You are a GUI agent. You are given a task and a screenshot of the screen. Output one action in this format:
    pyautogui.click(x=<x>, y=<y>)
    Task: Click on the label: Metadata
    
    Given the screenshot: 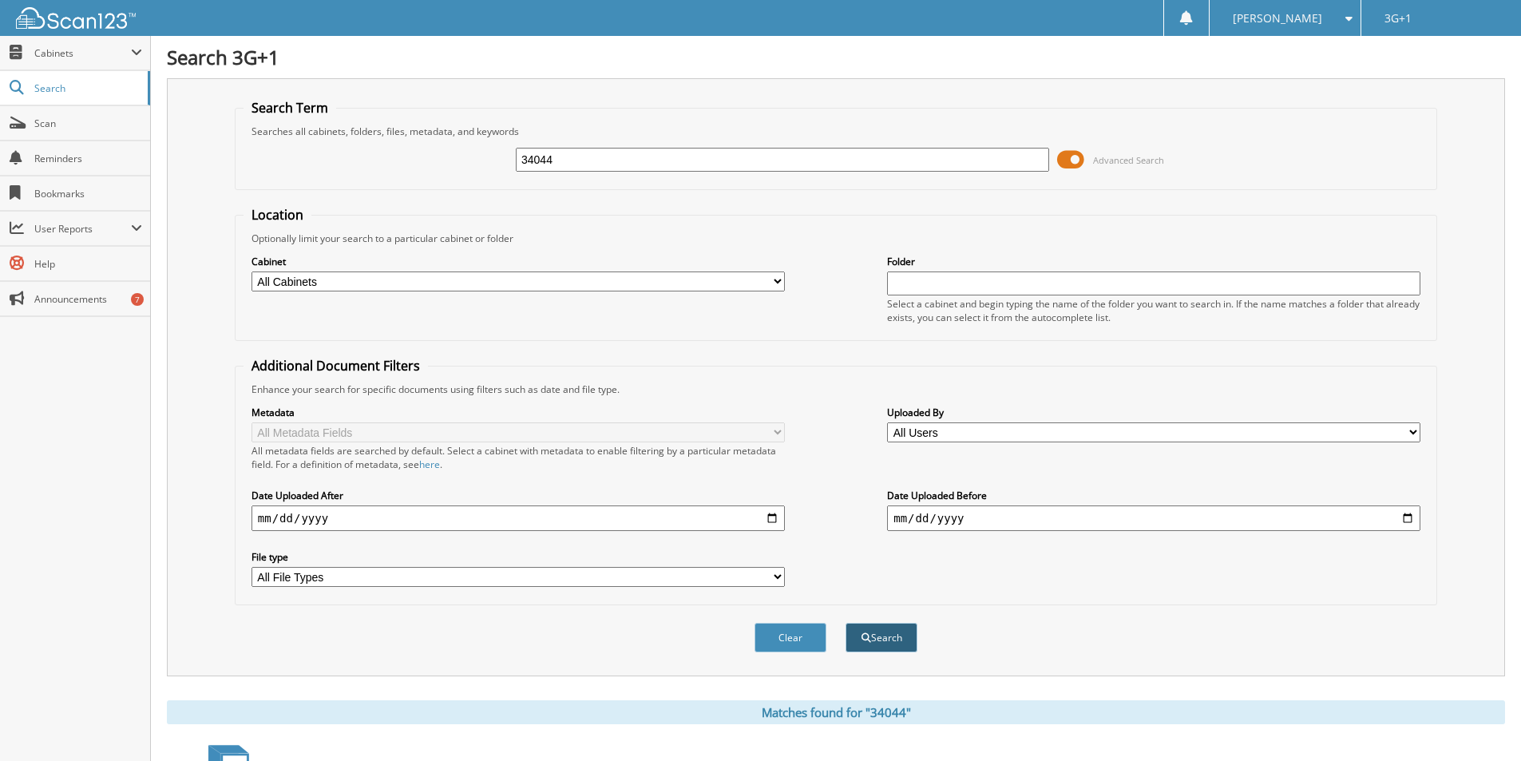 What is the action you would take?
    pyautogui.click(x=518, y=412)
    